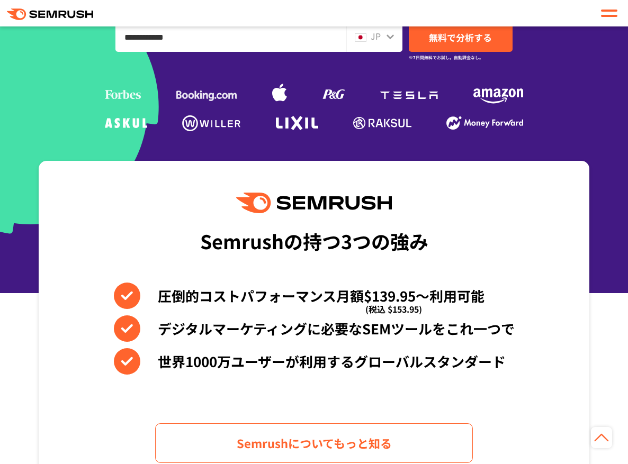  I want to click on div: Semrushの持つ3つの強み, so click(314, 241).